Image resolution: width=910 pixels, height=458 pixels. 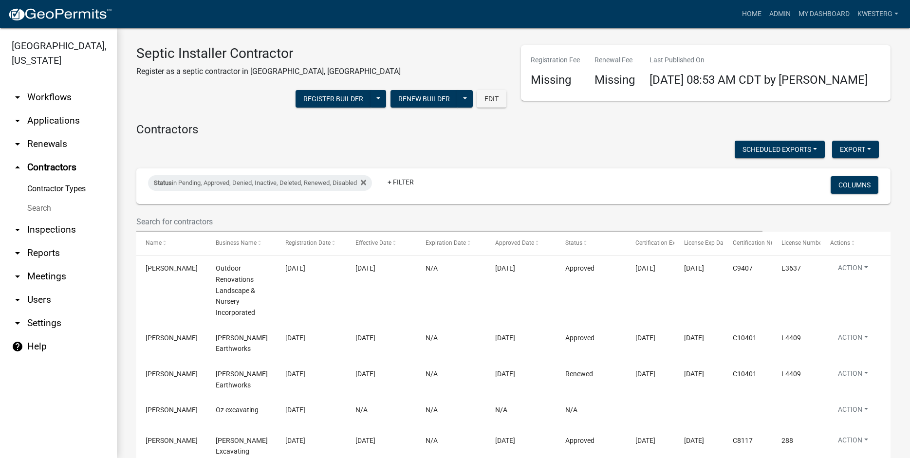 What do you see at coordinates (855, 149) in the screenshot?
I see `button: Export` at bounding box center [855, 149].